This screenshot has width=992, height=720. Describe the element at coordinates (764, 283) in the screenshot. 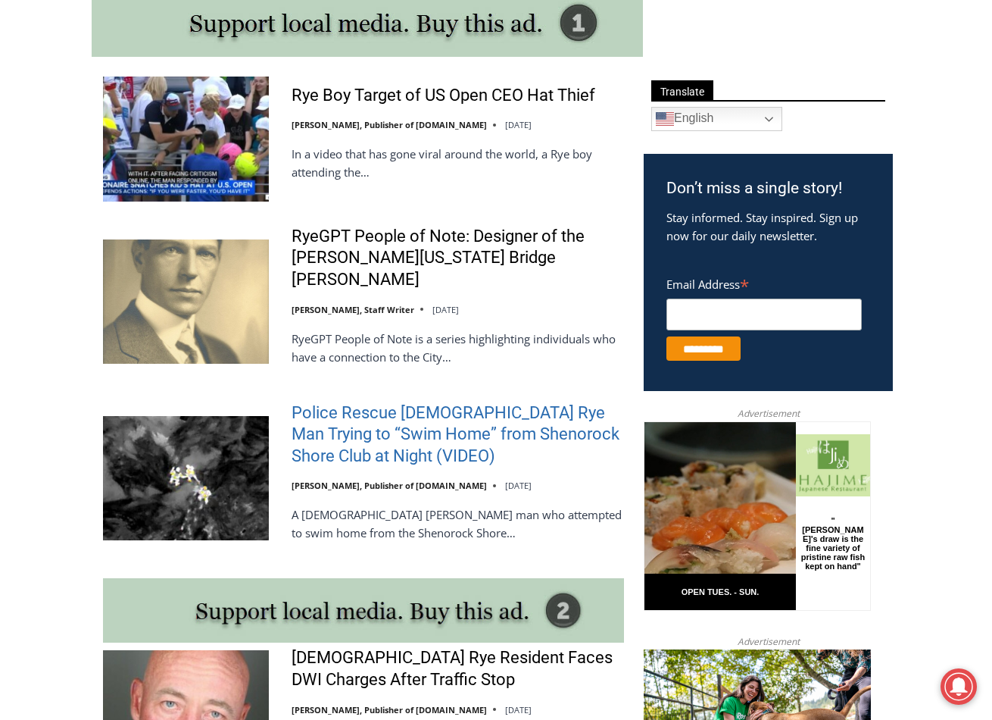

I see `label: Email Address` at that location.